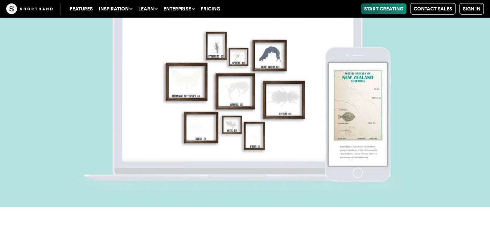  Describe the element at coordinates (29, 9) in the screenshot. I see `img: The Craft` at that location.